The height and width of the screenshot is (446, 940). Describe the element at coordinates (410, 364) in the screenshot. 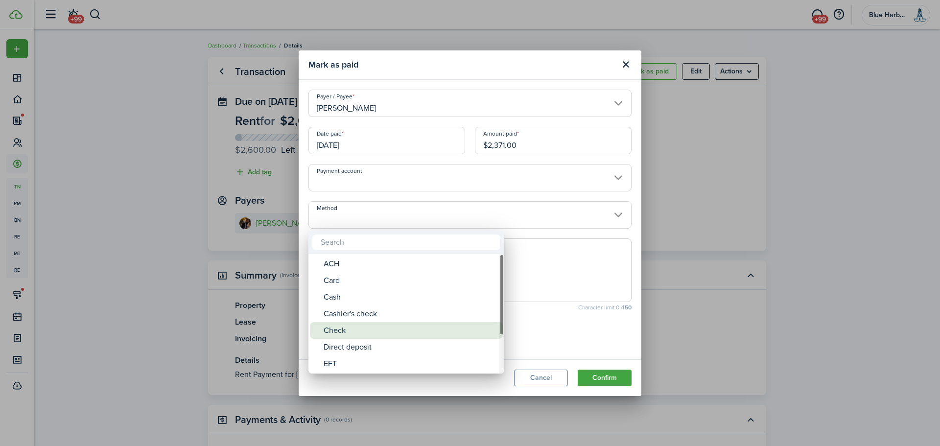

I see `div: EFT` at that location.